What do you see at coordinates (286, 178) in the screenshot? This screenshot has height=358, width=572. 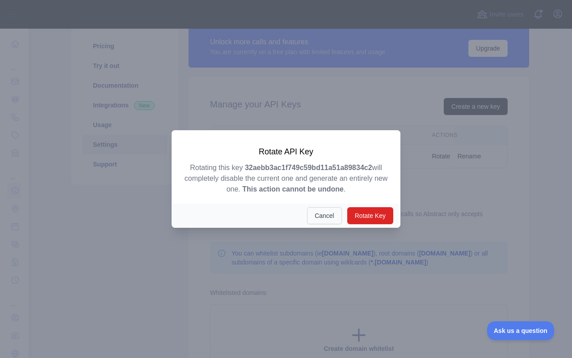 I see `p: Rotating this key will completely disable the current one and generate an entirely new one. .` at bounding box center [286, 178].